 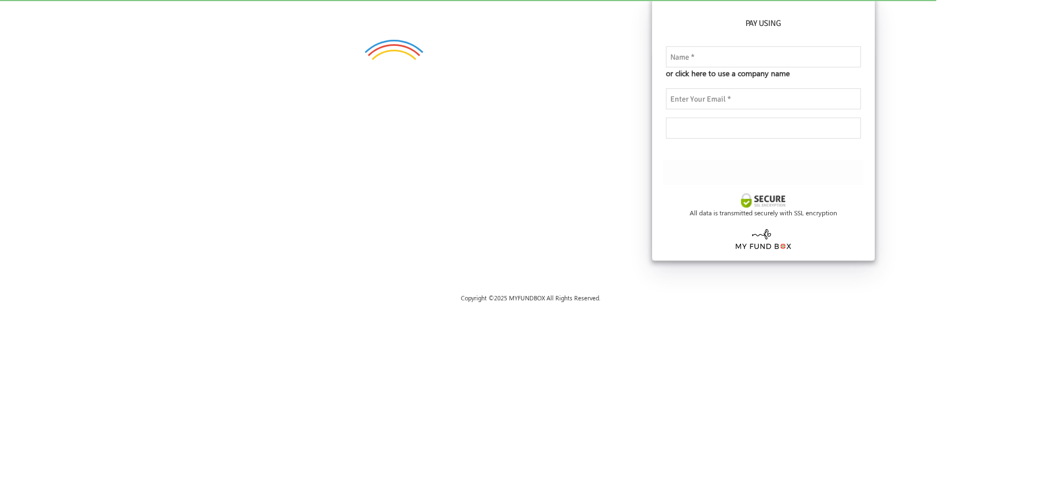 What do you see at coordinates (531, 298) in the screenshot?
I see `span: Copyright © 2025 MYFUNDBOX All Rights Reserved.` at bounding box center [531, 298].